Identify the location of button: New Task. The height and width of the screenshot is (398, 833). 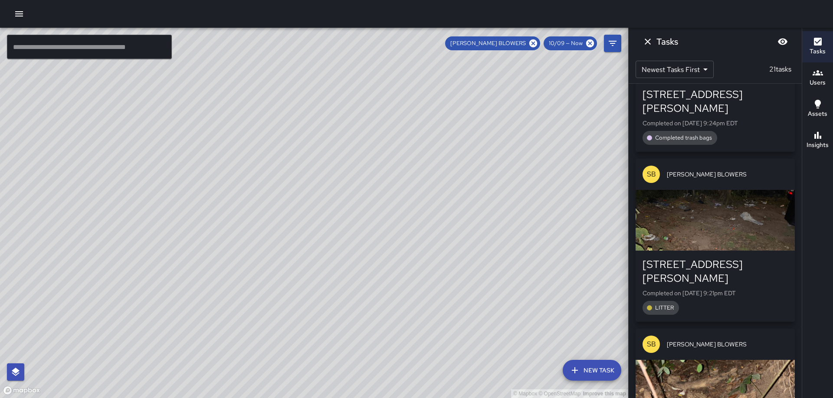
(592, 370).